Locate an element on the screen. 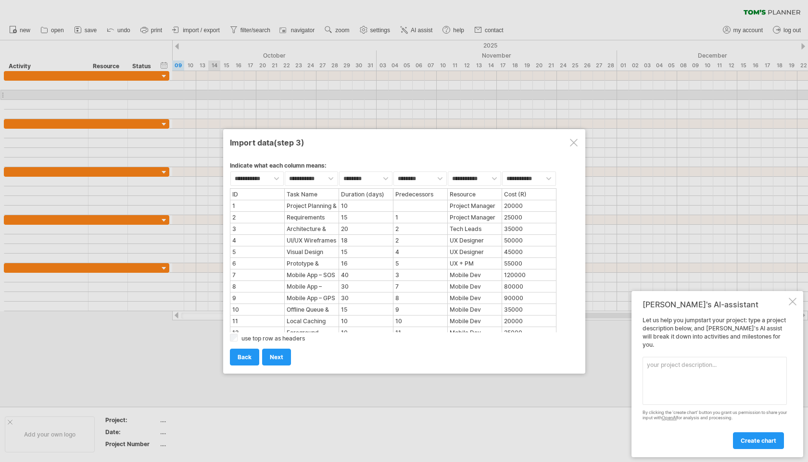  div: 16 is located at coordinates (366, 263).